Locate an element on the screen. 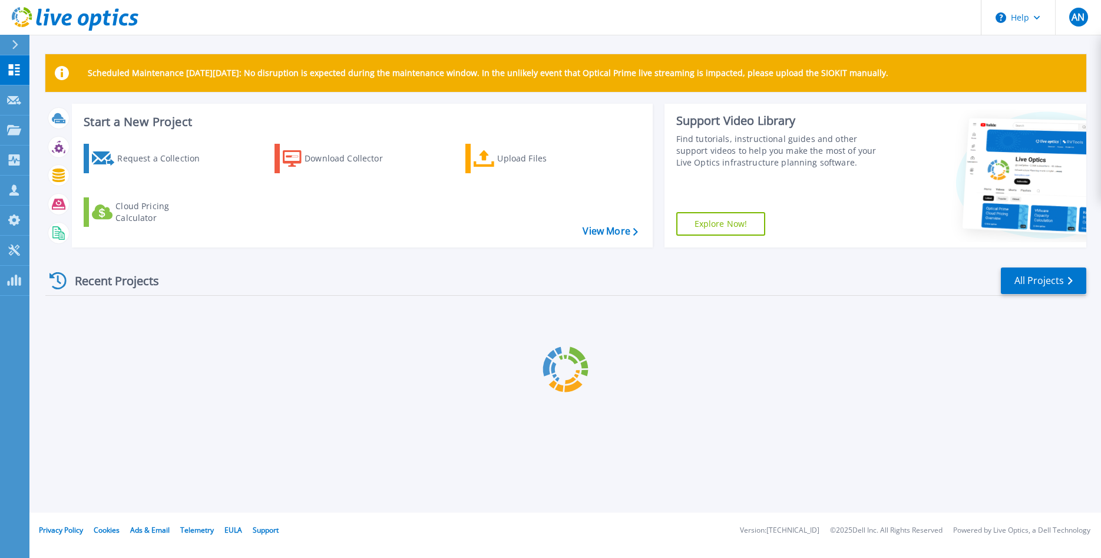 This screenshot has width=1101, height=558. div: Request a Collection is located at coordinates (164, 159).